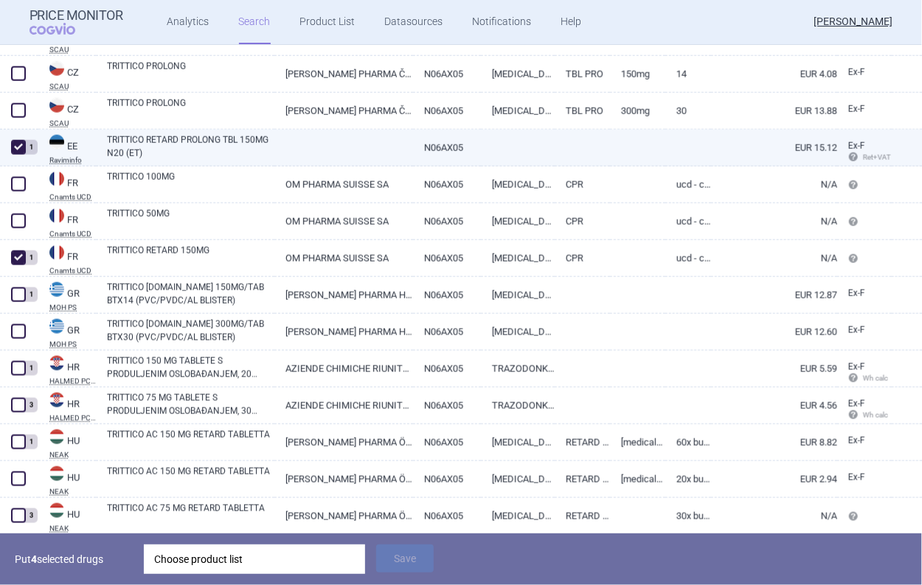 Image resolution: width=922 pixels, height=585 pixels. Describe the element at coordinates (67, 112) in the screenshot. I see `a: CZCZSCAU` at that location.